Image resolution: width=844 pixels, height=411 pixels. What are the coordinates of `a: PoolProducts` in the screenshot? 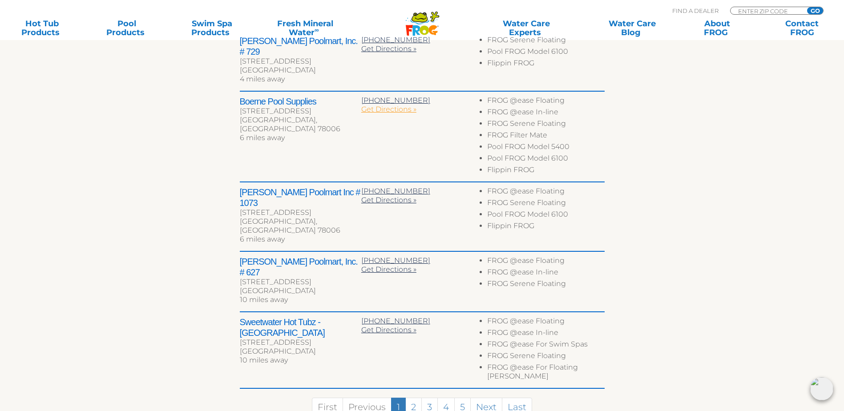 It's located at (127, 28).